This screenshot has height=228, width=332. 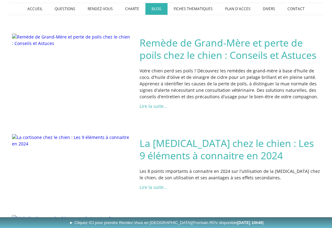 I want to click on h2: Remède de Grand-Mère et perte de poils chez le chien : Conseils et Astuces, so click(x=230, y=49).